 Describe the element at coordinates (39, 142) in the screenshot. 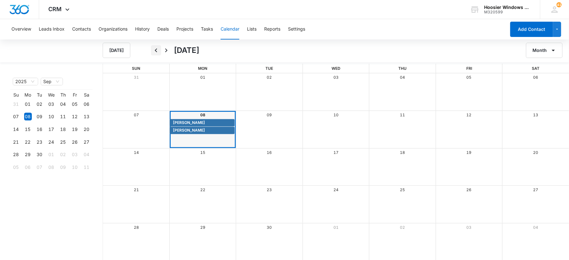

I see `td: 2025-09-23` at that location.